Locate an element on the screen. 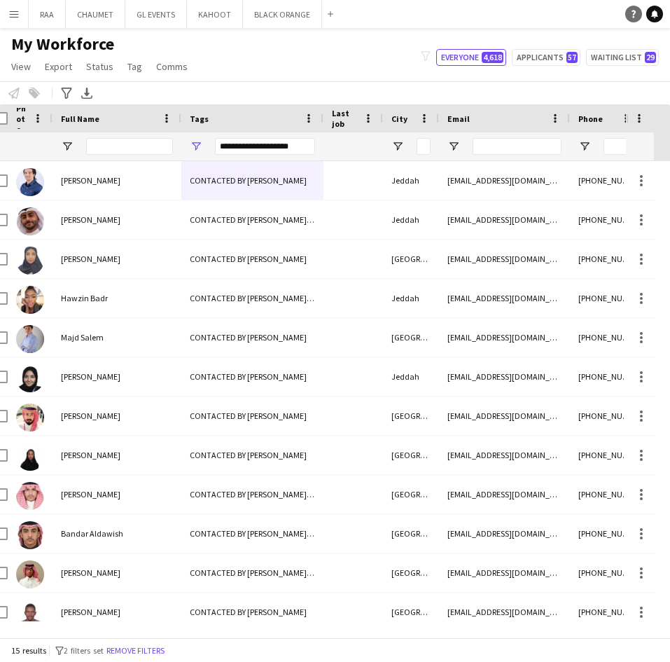 The width and height of the screenshot is (670, 662). img: Areej Sulaiman is located at coordinates (30, 261).